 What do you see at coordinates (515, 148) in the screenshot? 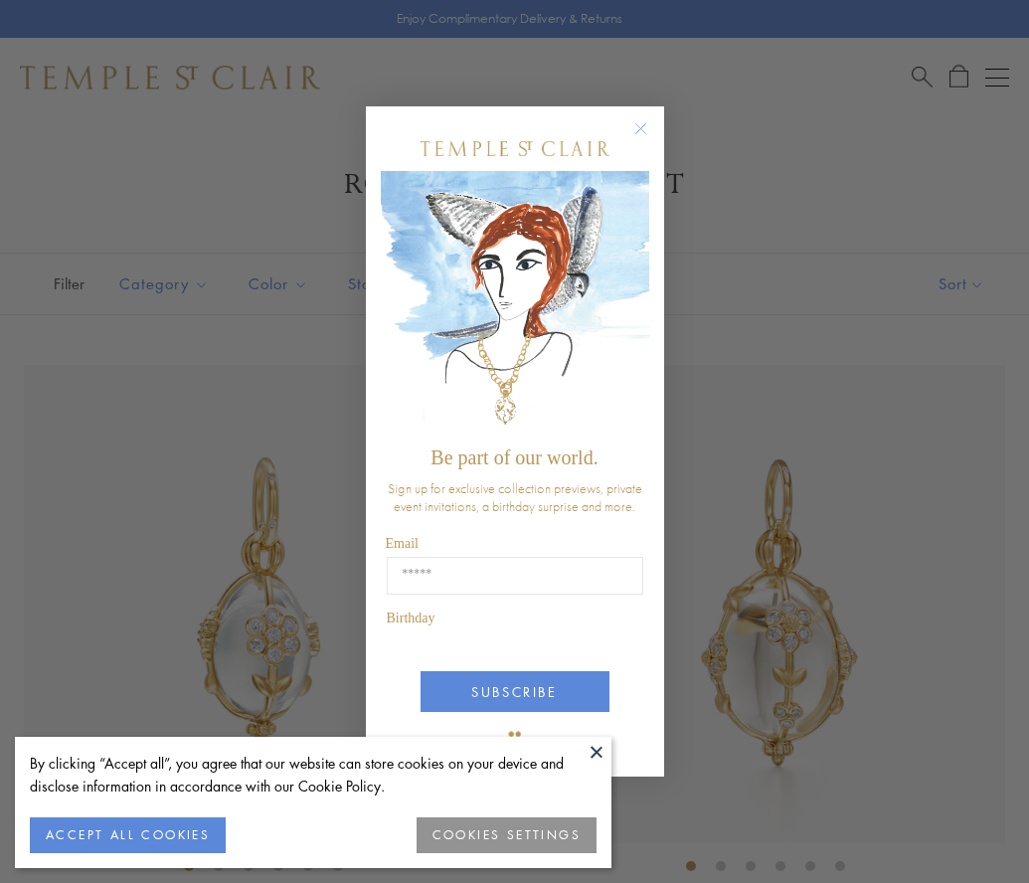
I see `img: Temple St. Clair` at bounding box center [515, 148].